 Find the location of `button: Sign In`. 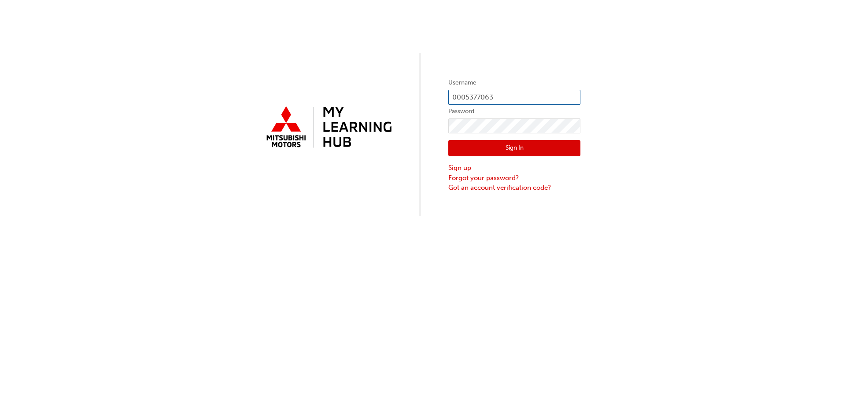

button: Sign In is located at coordinates (515, 148).